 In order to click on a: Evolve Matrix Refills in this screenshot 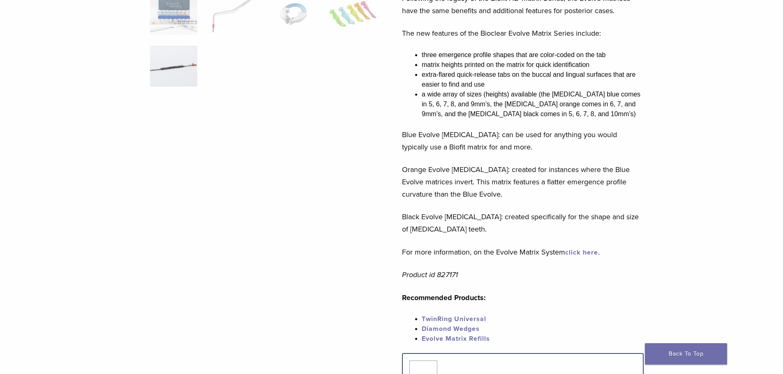, I will do `click(456, 339)`.